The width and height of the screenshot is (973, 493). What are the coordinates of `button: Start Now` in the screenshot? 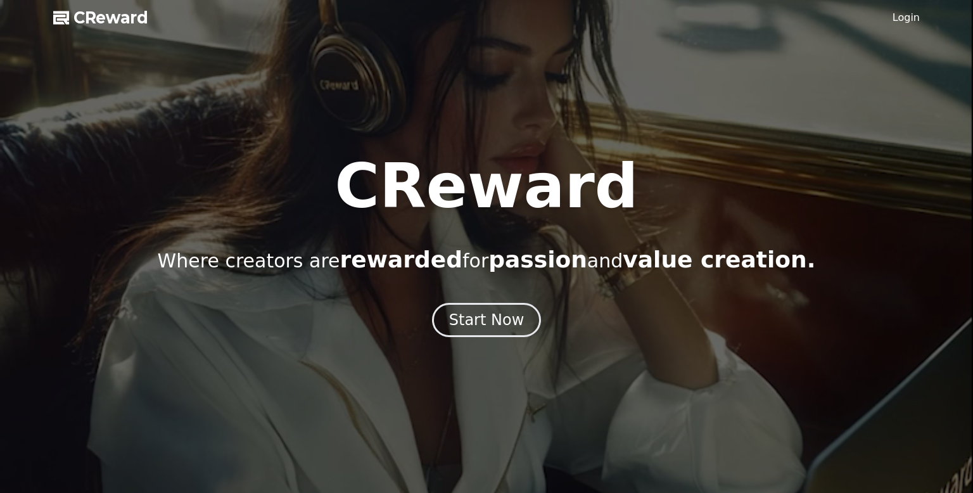 It's located at (486, 320).